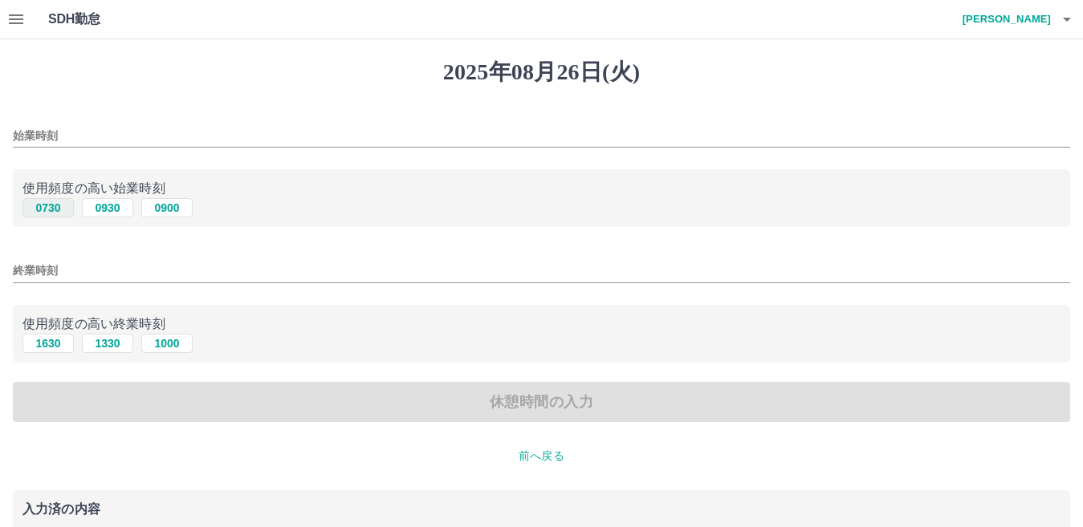 Image resolution: width=1083 pixels, height=527 pixels. What do you see at coordinates (48, 208) in the screenshot?
I see `button: 0730` at bounding box center [48, 208].